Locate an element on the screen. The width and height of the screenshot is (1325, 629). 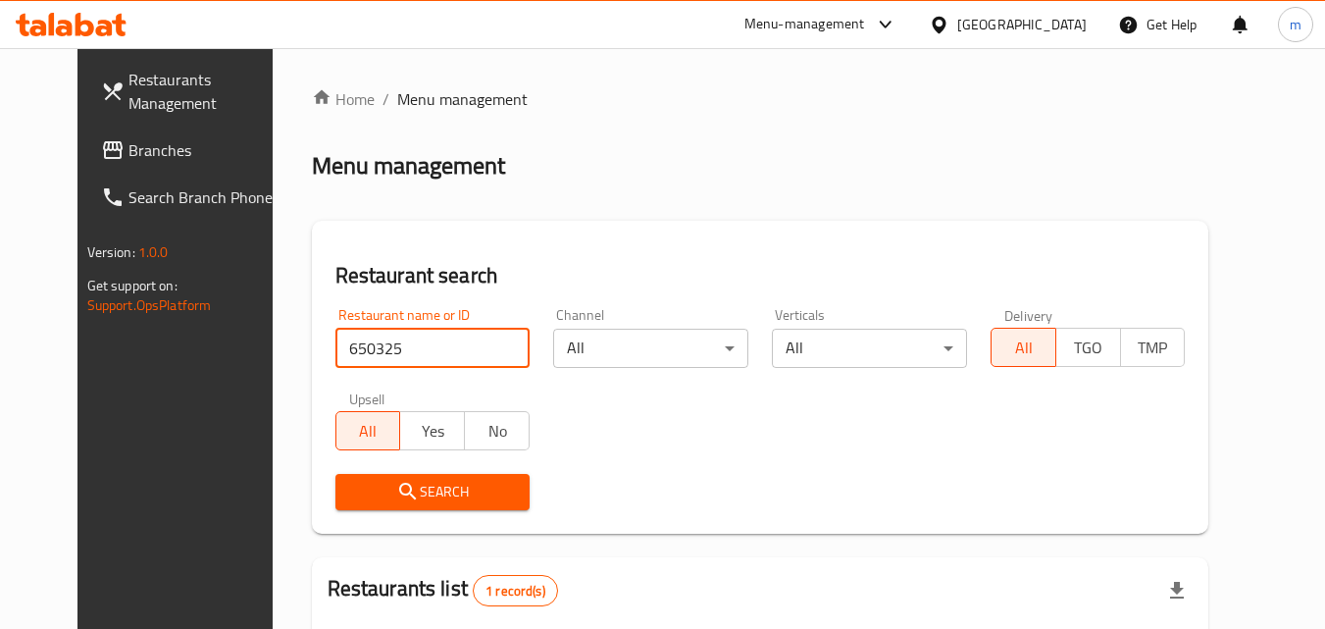
span: Version: is located at coordinates (111, 252).